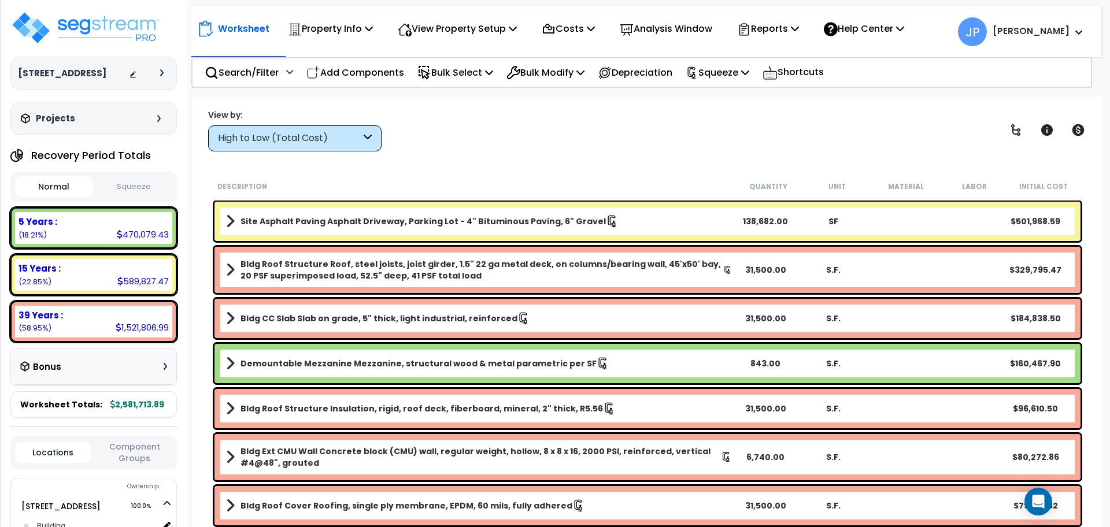 This screenshot has height=527, width=1110. Describe the element at coordinates (86, 28) in the screenshot. I see `img: logo_pro_r.png` at that location.